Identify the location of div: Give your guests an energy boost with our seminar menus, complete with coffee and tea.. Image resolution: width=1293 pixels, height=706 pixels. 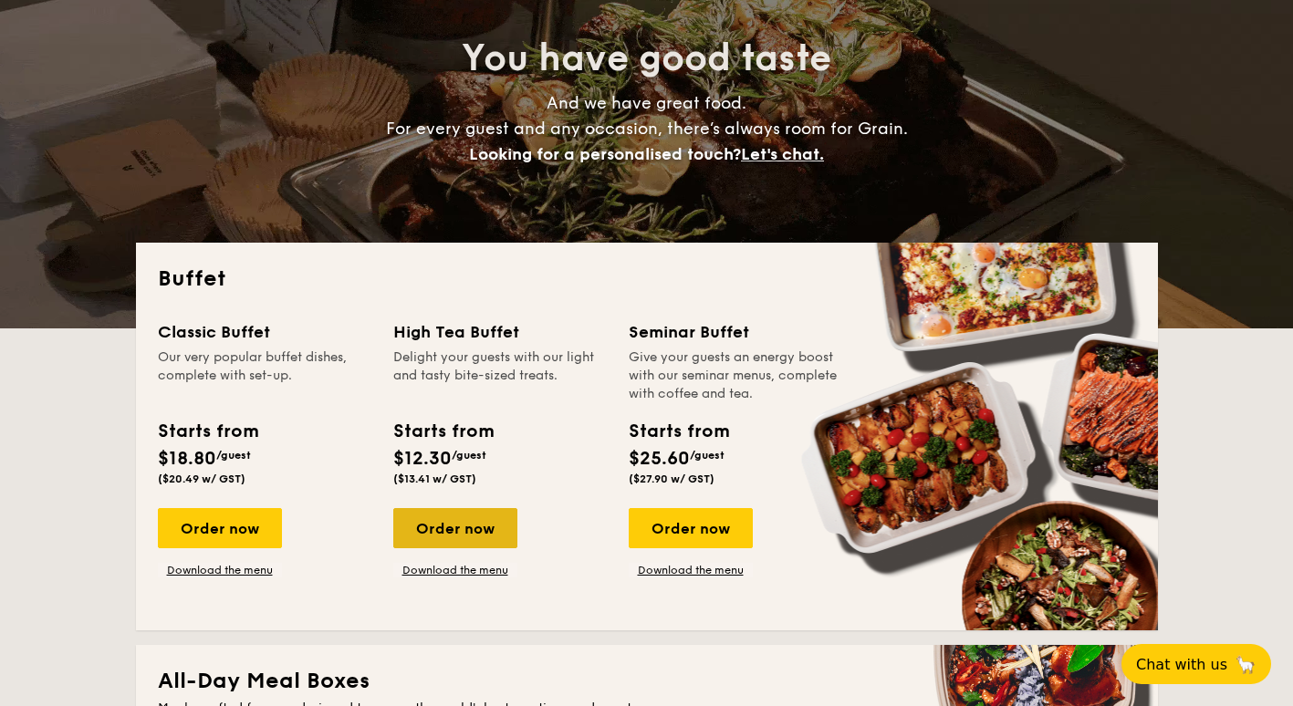
(736, 376).